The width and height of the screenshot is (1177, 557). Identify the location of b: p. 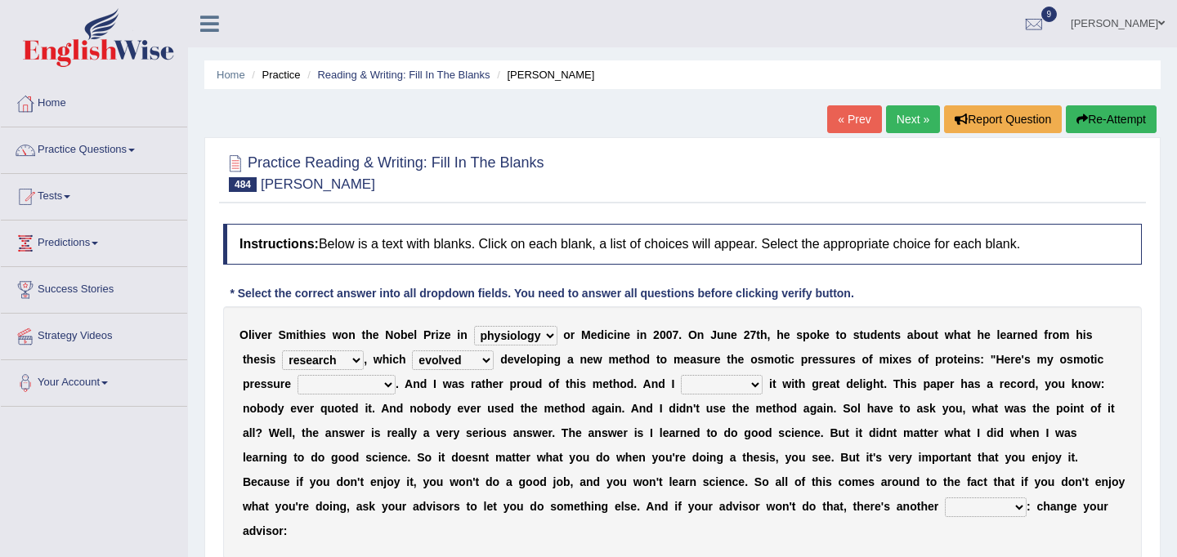
(513, 384).